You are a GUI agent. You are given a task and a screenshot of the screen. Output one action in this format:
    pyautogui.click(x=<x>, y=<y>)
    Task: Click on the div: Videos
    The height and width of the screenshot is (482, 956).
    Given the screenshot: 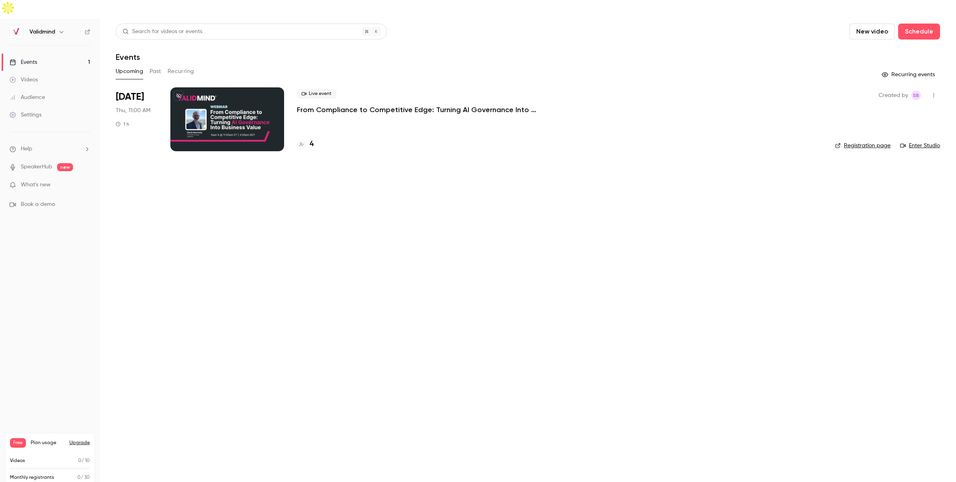 What is the action you would take?
    pyautogui.click(x=24, y=80)
    